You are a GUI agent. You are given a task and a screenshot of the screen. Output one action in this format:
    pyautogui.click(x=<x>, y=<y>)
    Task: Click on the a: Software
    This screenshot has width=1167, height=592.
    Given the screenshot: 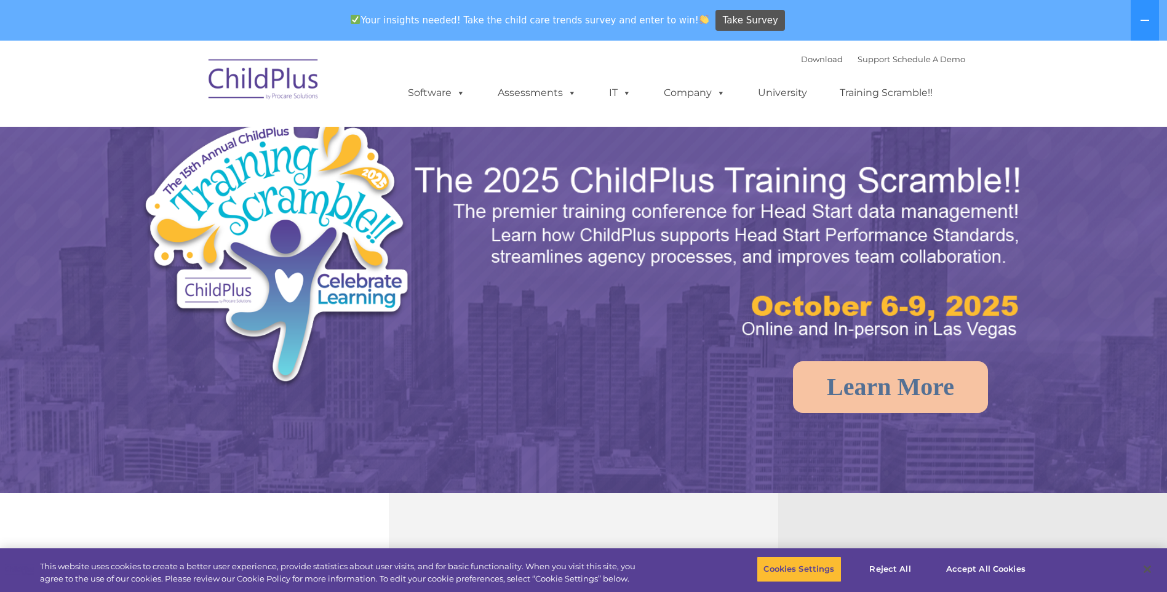 What is the action you would take?
    pyautogui.click(x=436, y=93)
    